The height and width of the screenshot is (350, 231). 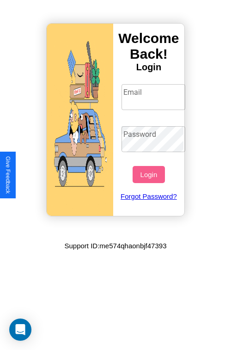 What do you see at coordinates (115, 245) in the screenshot?
I see `p: Support ID: me574qhaonbjf47393` at bounding box center [115, 245].